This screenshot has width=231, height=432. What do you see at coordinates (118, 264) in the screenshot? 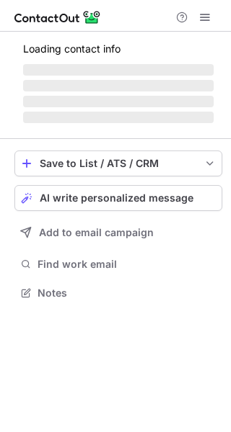
I see `button: Find work email` at bounding box center [118, 264].